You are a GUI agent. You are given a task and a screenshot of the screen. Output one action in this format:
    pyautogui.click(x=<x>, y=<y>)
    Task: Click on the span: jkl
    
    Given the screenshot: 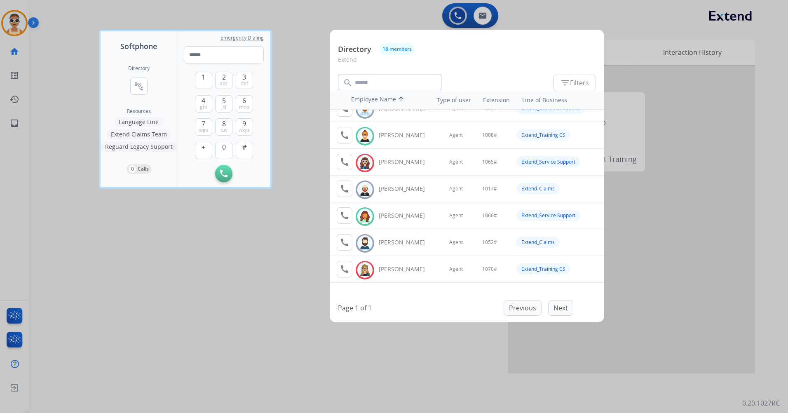 What is the action you would take?
    pyautogui.click(x=224, y=107)
    